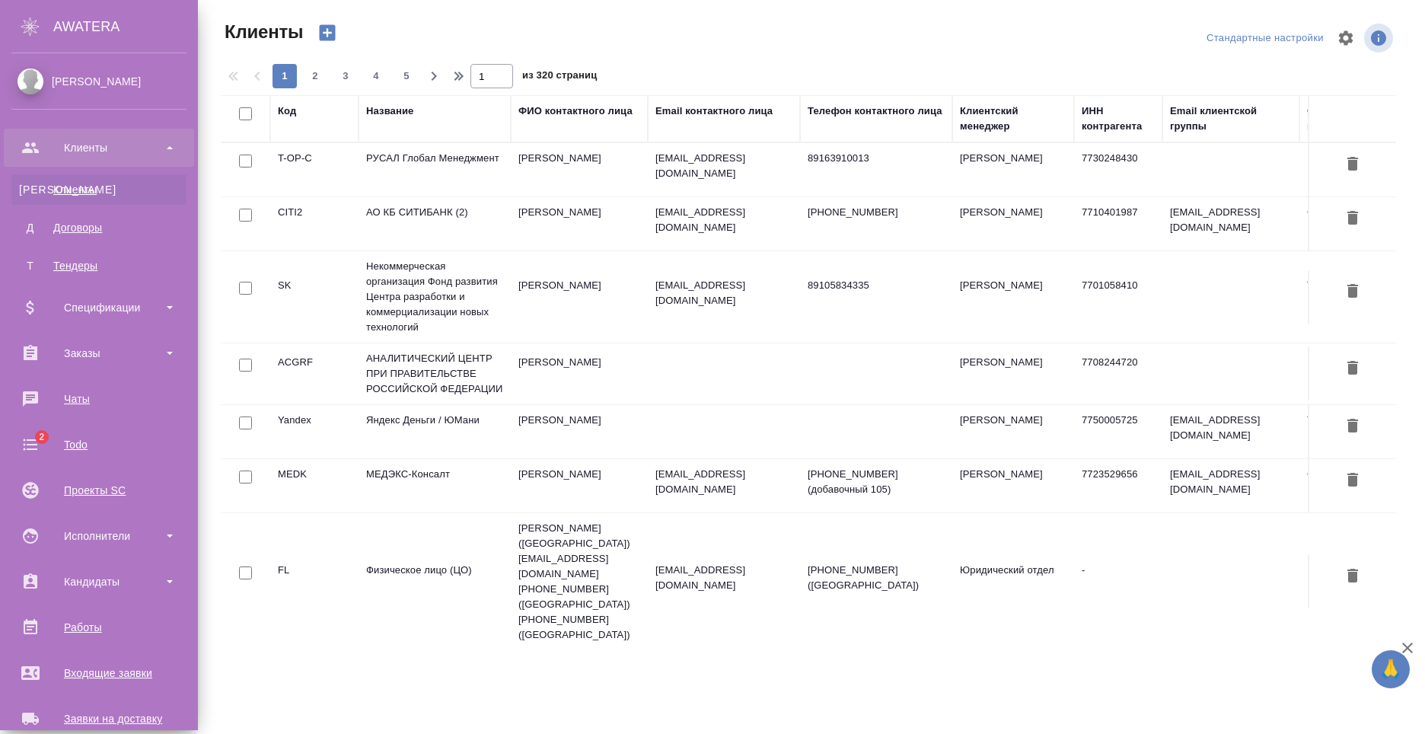 This screenshot has width=1425, height=734. I want to click on div: Название, so click(390, 111).